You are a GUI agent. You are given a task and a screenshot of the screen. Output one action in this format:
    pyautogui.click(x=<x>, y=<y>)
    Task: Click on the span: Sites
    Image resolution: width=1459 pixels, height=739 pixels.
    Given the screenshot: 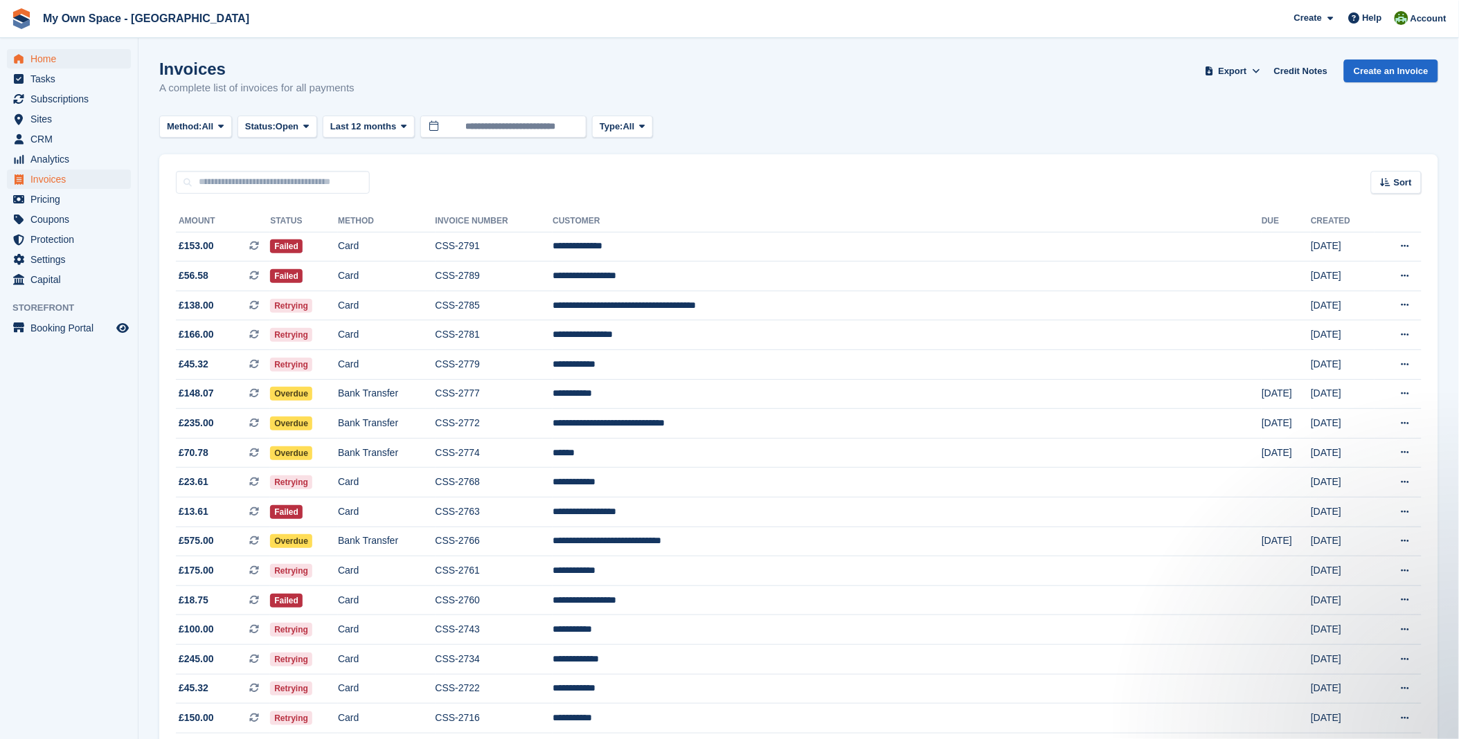 What is the action you would take?
    pyautogui.click(x=72, y=119)
    